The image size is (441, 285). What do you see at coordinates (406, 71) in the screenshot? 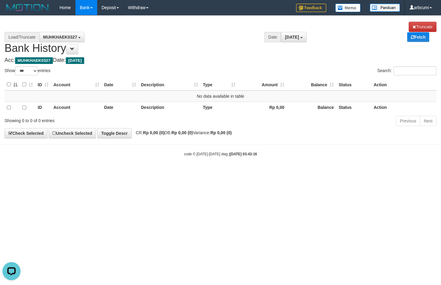
I see `label: Search:` at bounding box center [406, 71].